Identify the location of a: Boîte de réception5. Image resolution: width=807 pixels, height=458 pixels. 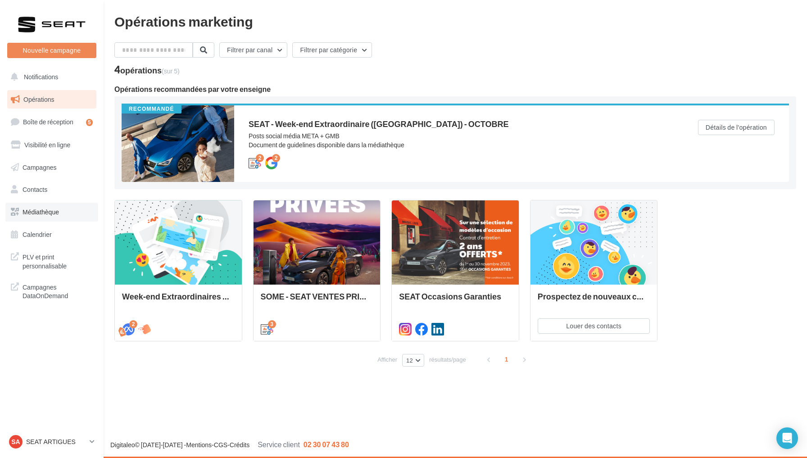
(52, 122).